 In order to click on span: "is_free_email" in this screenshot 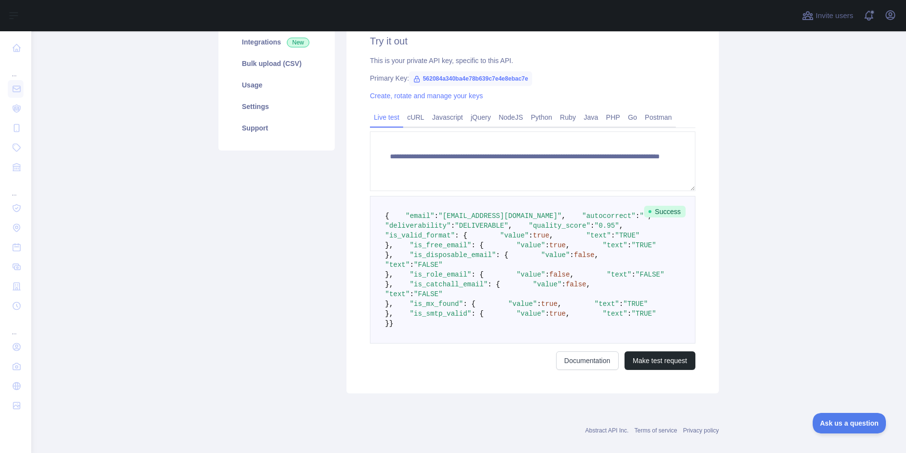, I will do `click(440, 245)`.